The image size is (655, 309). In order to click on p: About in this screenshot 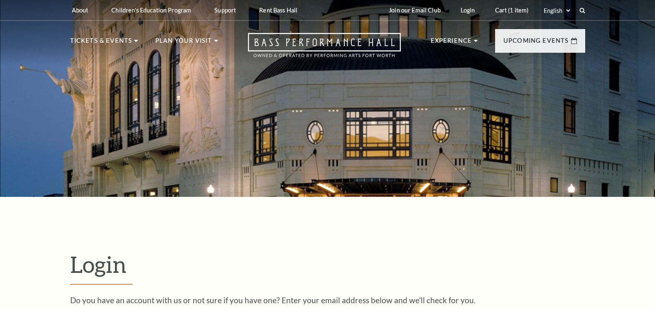, I will do `click(80, 10)`.